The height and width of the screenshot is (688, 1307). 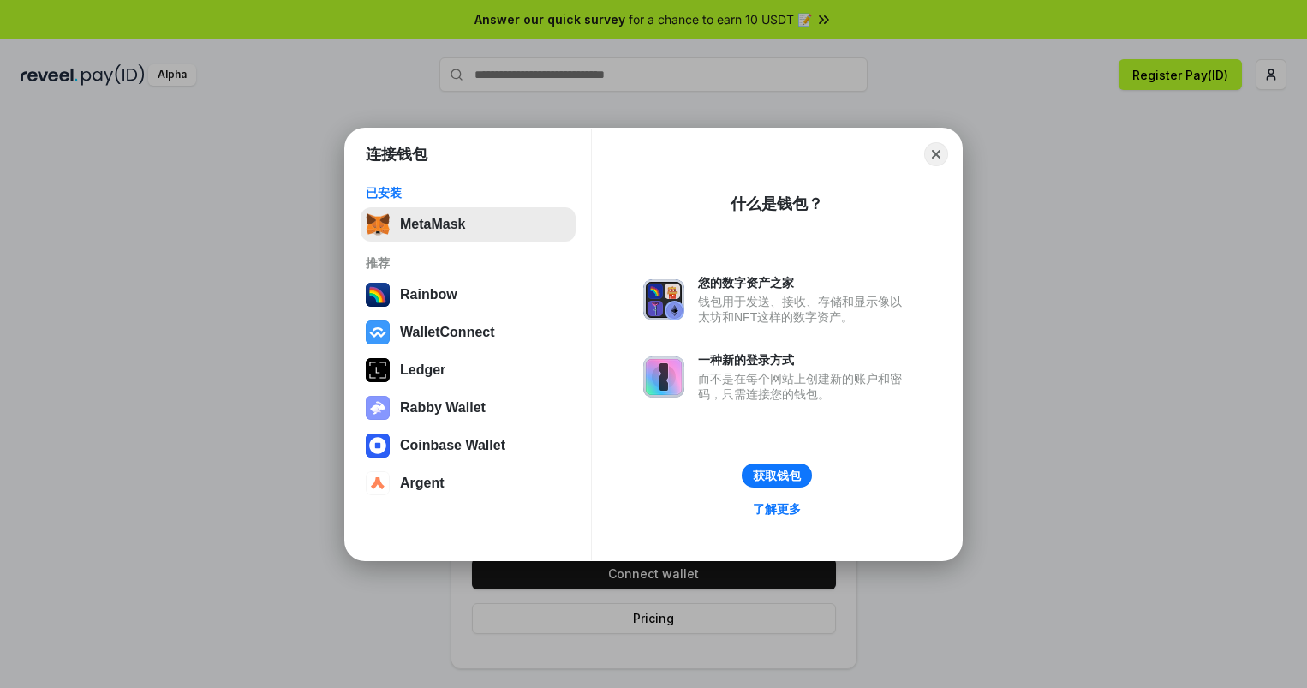 What do you see at coordinates (804, 309) in the screenshot?
I see `div: 钱包用于发送、接收、存储和显示像以太坊和NFT这样的数字资产。` at bounding box center [804, 309].